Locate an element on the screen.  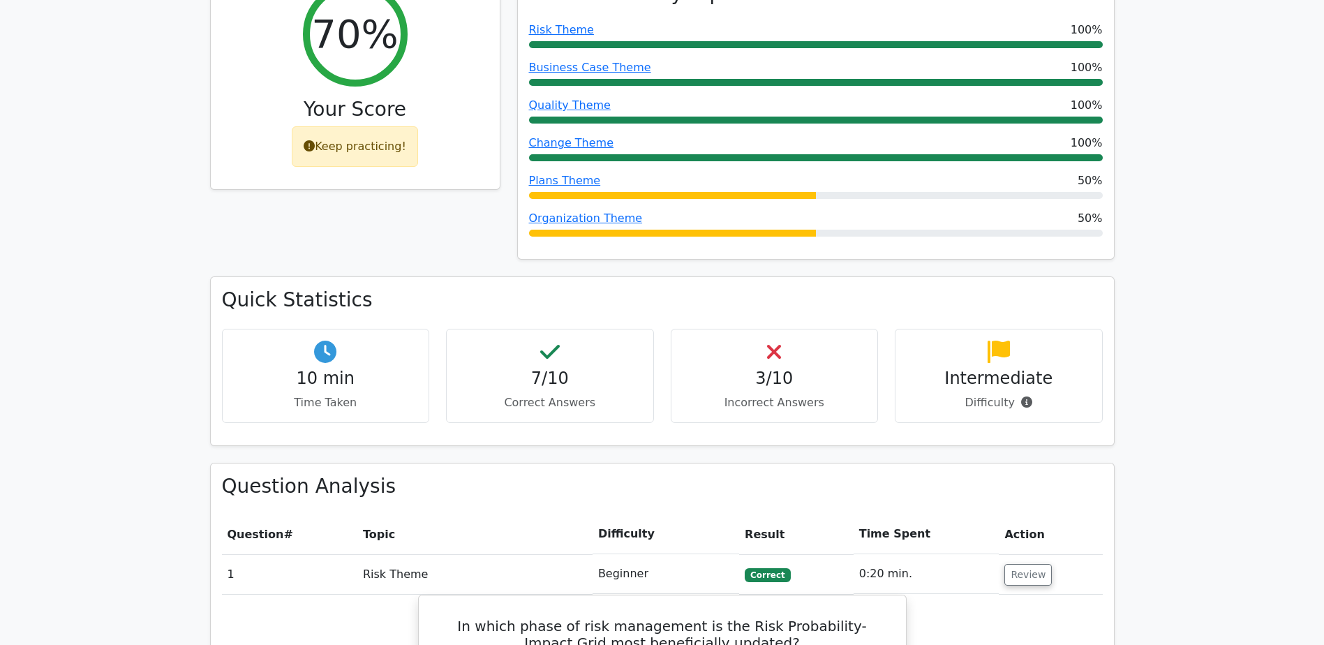
h4: 3/10 is located at coordinates (774, 378).